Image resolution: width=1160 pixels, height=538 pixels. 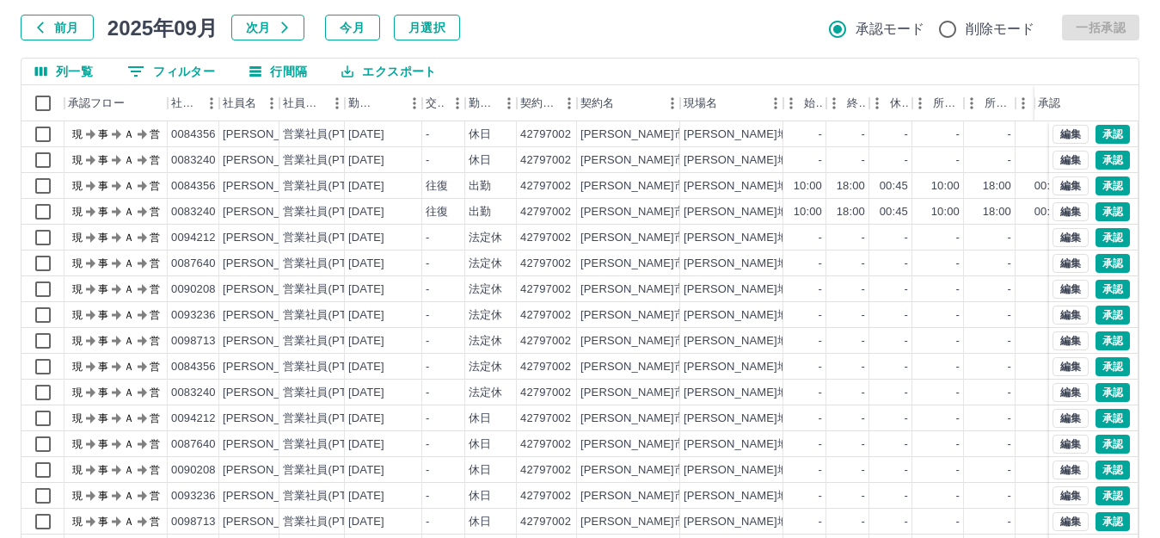 I want to click on span: 削除モード, so click(x=1000, y=29).